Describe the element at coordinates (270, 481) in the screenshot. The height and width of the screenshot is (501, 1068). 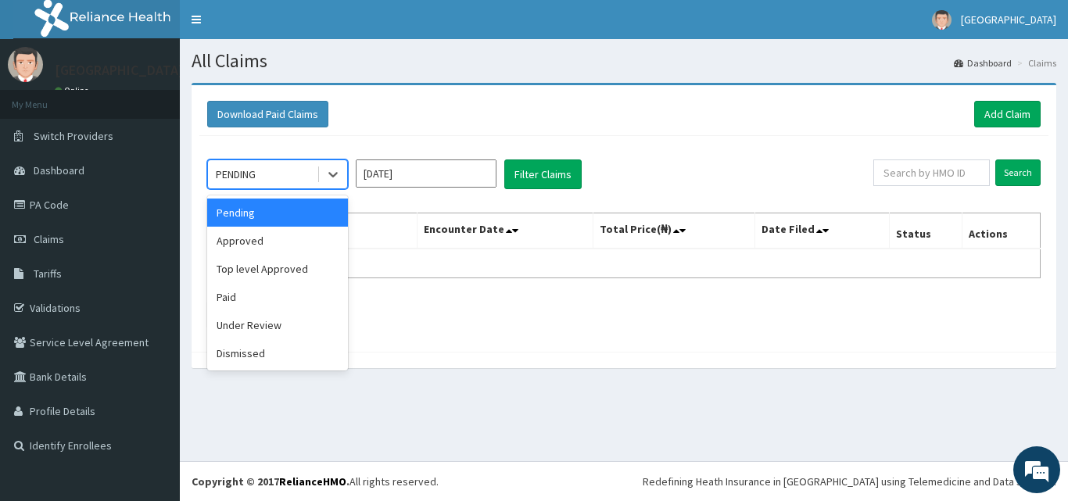
I see `strong: Copyright © 2017 .` at that location.